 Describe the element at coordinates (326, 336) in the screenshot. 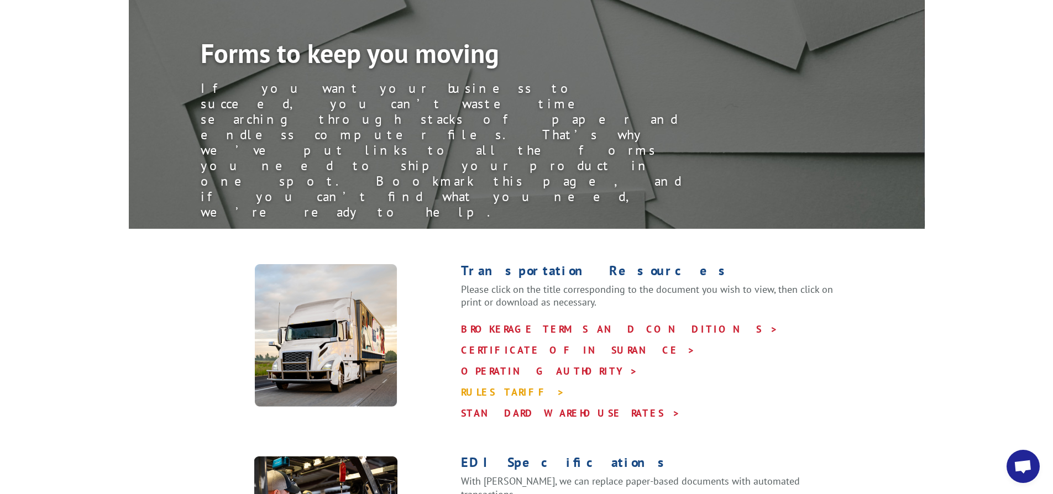

I see `img: XpressGlobal_Resources` at that location.